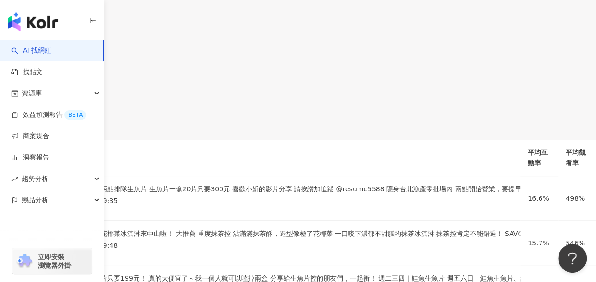 The image size is (596, 282). Describe the element at coordinates (577, 198) in the screenshot. I see `div: 498%` at that location.